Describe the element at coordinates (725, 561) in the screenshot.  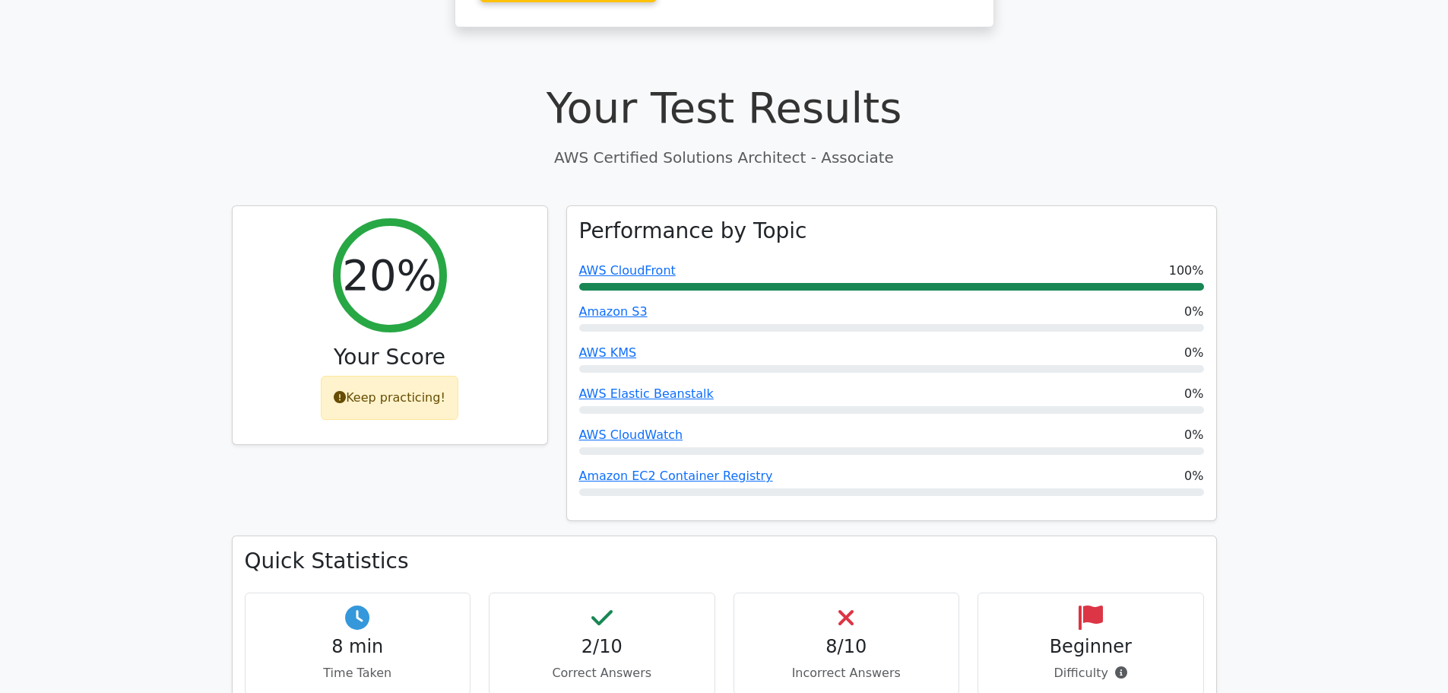
I see `h3: Quick Statistics` at that location.